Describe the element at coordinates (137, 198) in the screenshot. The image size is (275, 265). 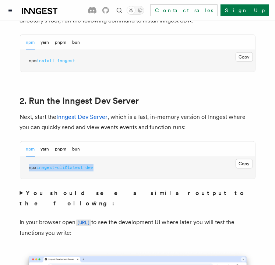
I see `summary: You should see a similar output to the following:` at that location.